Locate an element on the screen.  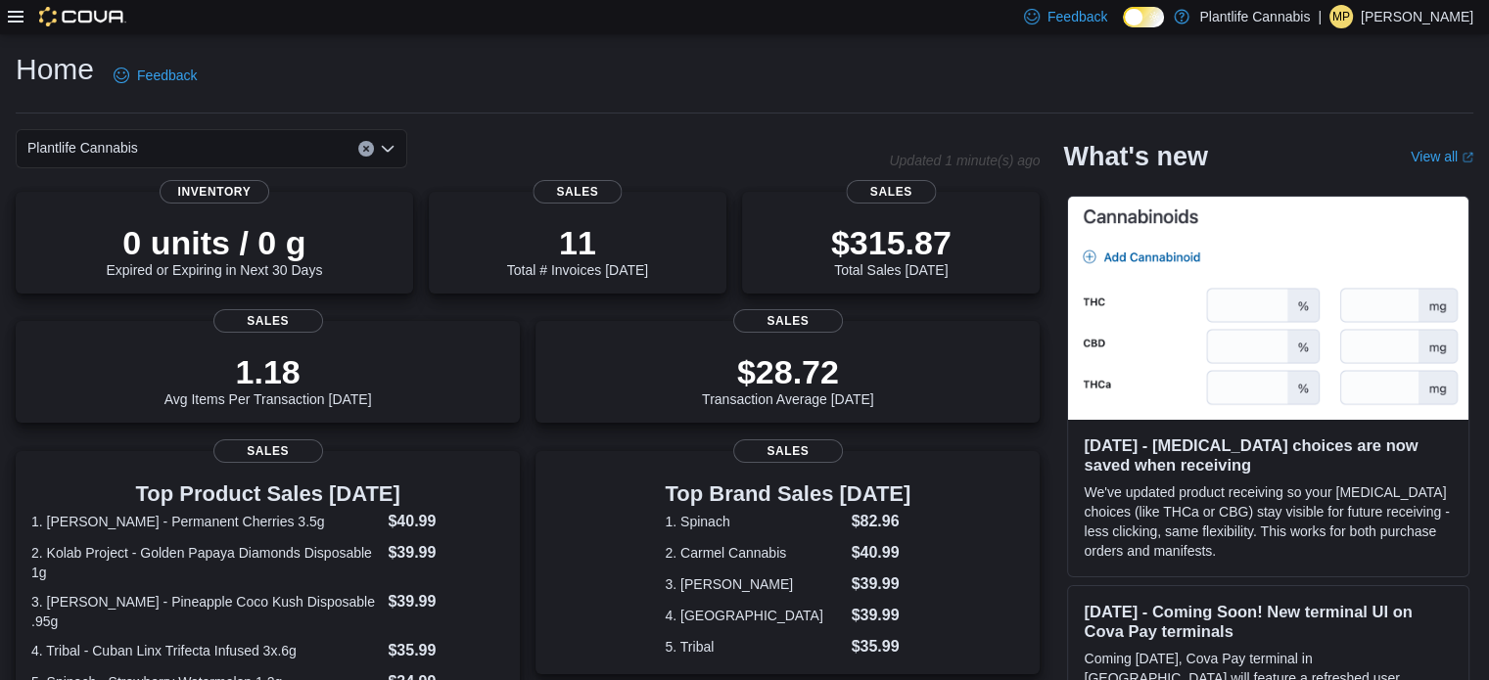
span: Plantlife Cannabis is located at coordinates (82, 148).